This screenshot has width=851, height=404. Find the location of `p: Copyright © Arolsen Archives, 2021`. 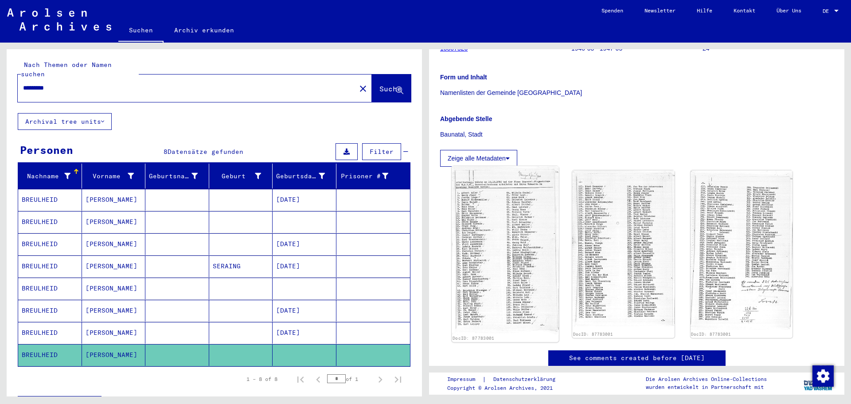

p: Copyright © Arolsen Archives, 2021 is located at coordinates (507, 388).